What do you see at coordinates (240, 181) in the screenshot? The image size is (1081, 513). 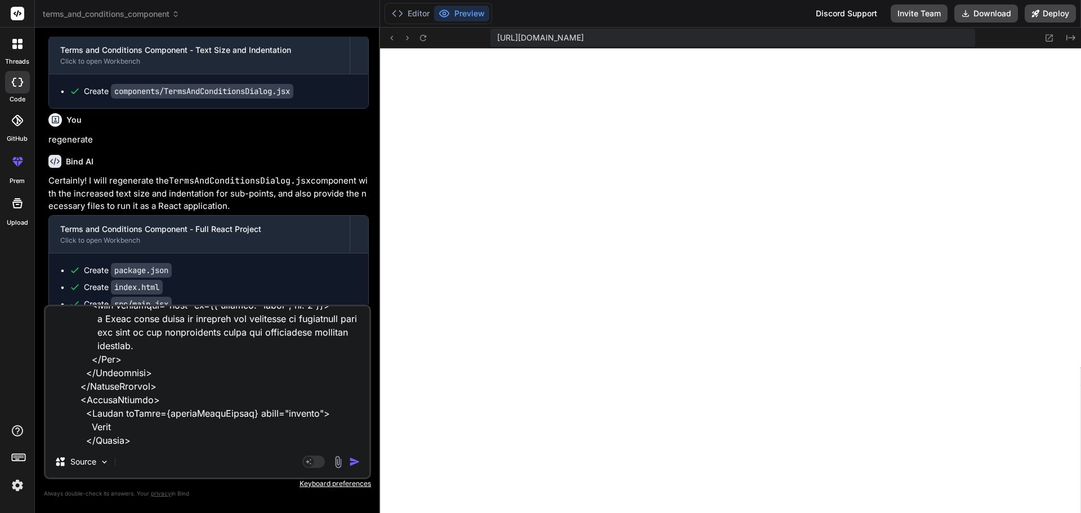 I see `code: TermsAndConditionsDialog.jsx` at bounding box center [240, 181].